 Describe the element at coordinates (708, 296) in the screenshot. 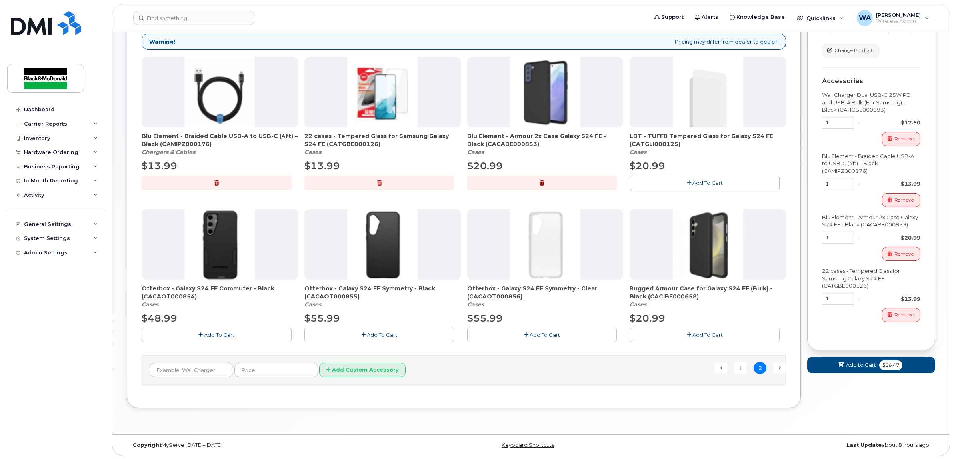

I see `div: Rugged Armour Case for Galaxy S24 FE (Bulk) - Black (CACIBE000658)` at that location.